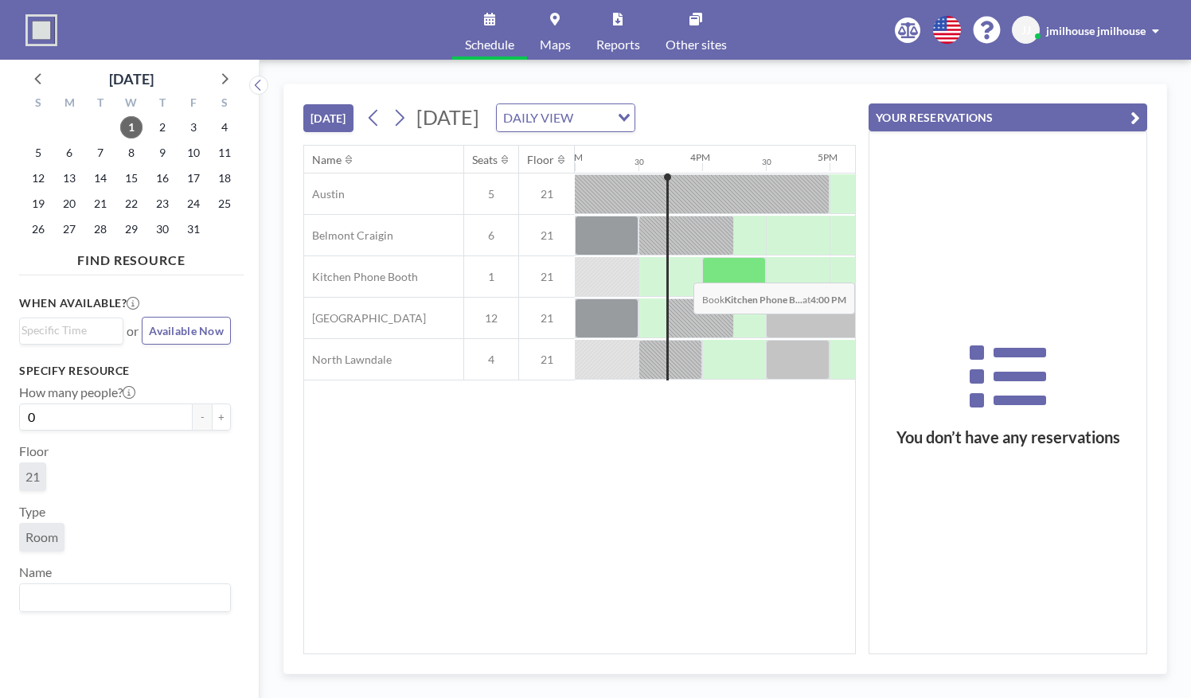 The height and width of the screenshot is (698, 1191). What do you see at coordinates (131, 127) in the screenshot?
I see `span: Wednesday, October 1, 2025` at bounding box center [131, 127].